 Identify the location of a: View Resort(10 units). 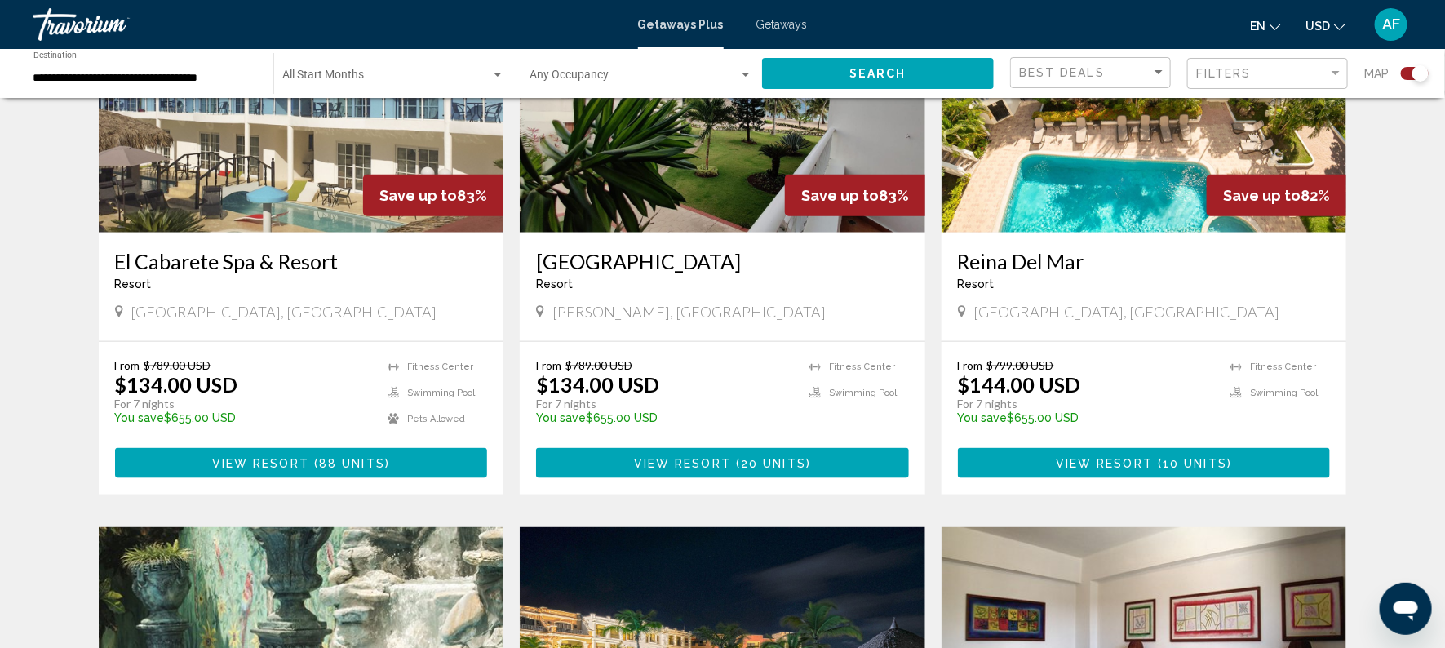
(1144, 463).